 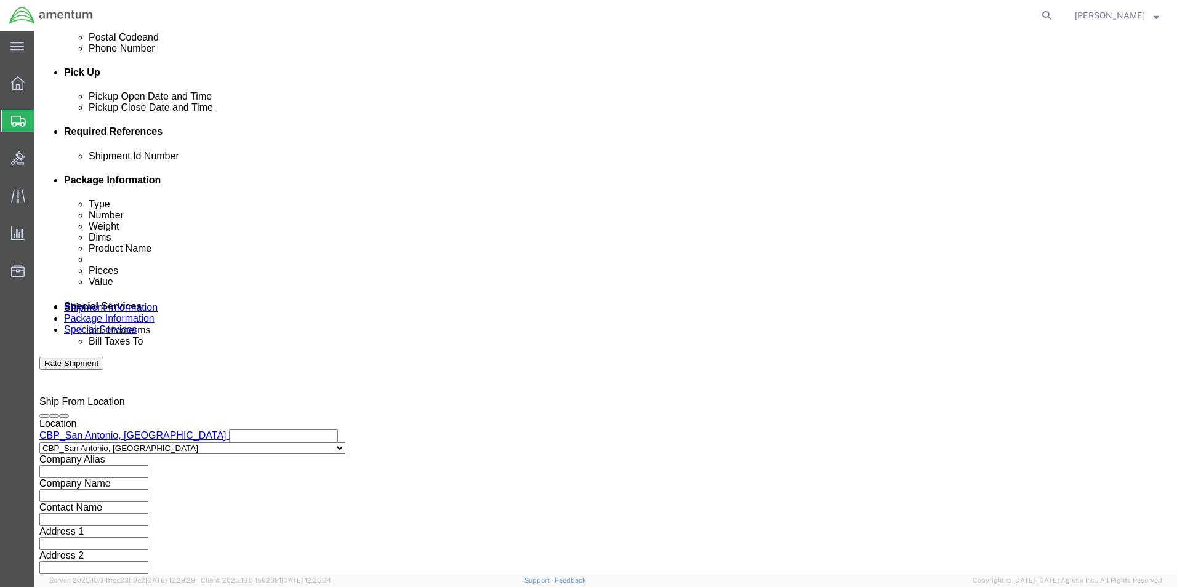 What do you see at coordinates (540, 580) in the screenshot?
I see `a: Support` at bounding box center [540, 580].